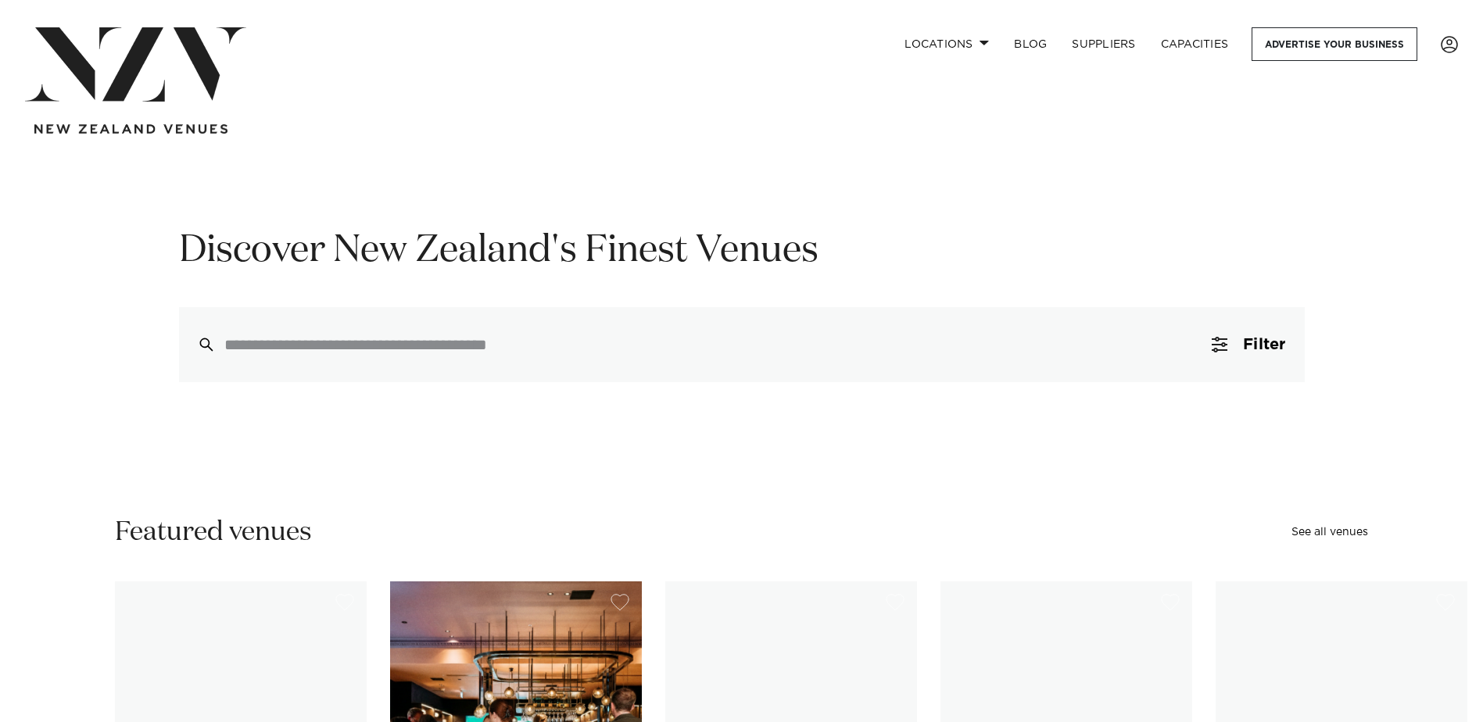 This screenshot has width=1483, height=722. Describe the element at coordinates (213, 532) in the screenshot. I see `h2: Featured venues` at that location.